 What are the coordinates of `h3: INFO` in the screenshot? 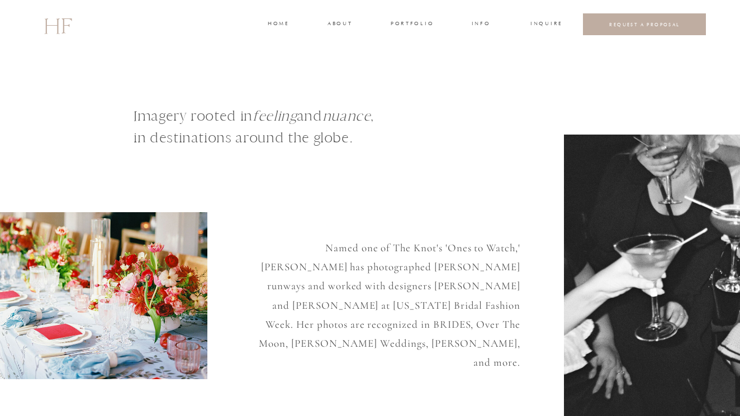 It's located at (480, 25).